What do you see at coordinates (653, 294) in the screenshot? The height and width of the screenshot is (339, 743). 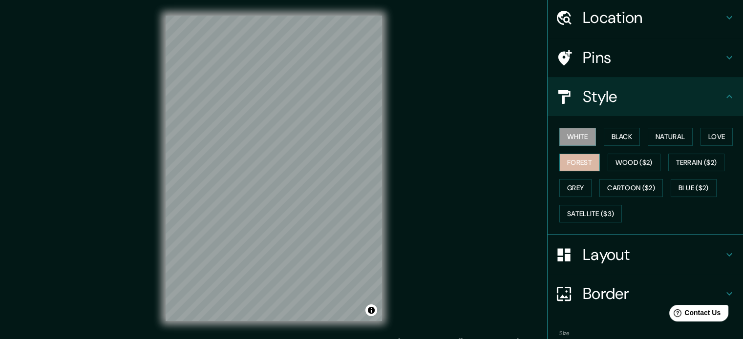 I see `h4: Border` at bounding box center [653, 294].